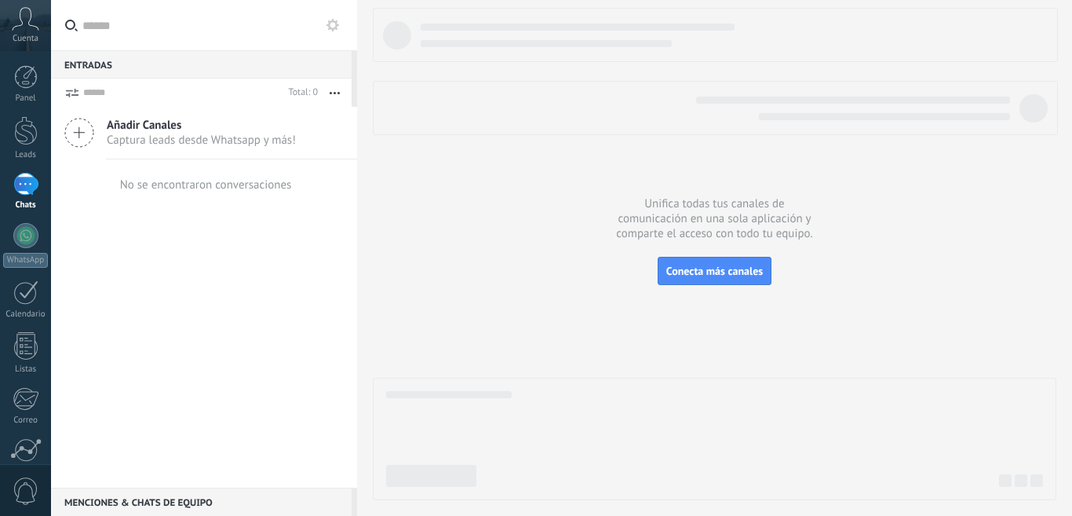 This screenshot has height=516, width=1072. What do you see at coordinates (201, 64) in the screenshot?
I see `div: Entradas` at bounding box center [201, 64].